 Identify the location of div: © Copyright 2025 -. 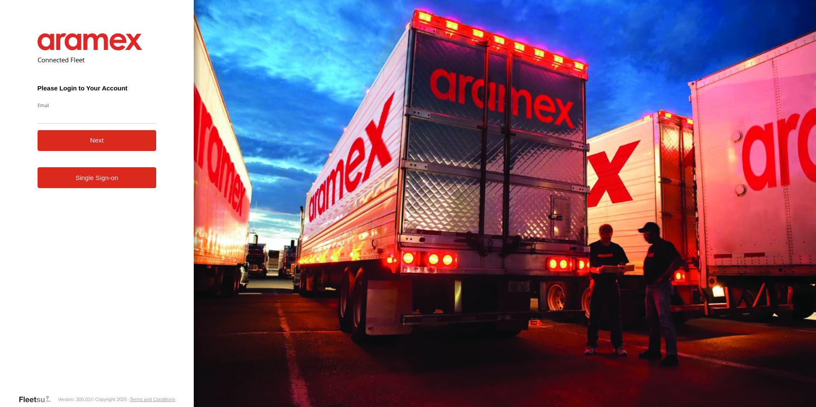
(133, 400).